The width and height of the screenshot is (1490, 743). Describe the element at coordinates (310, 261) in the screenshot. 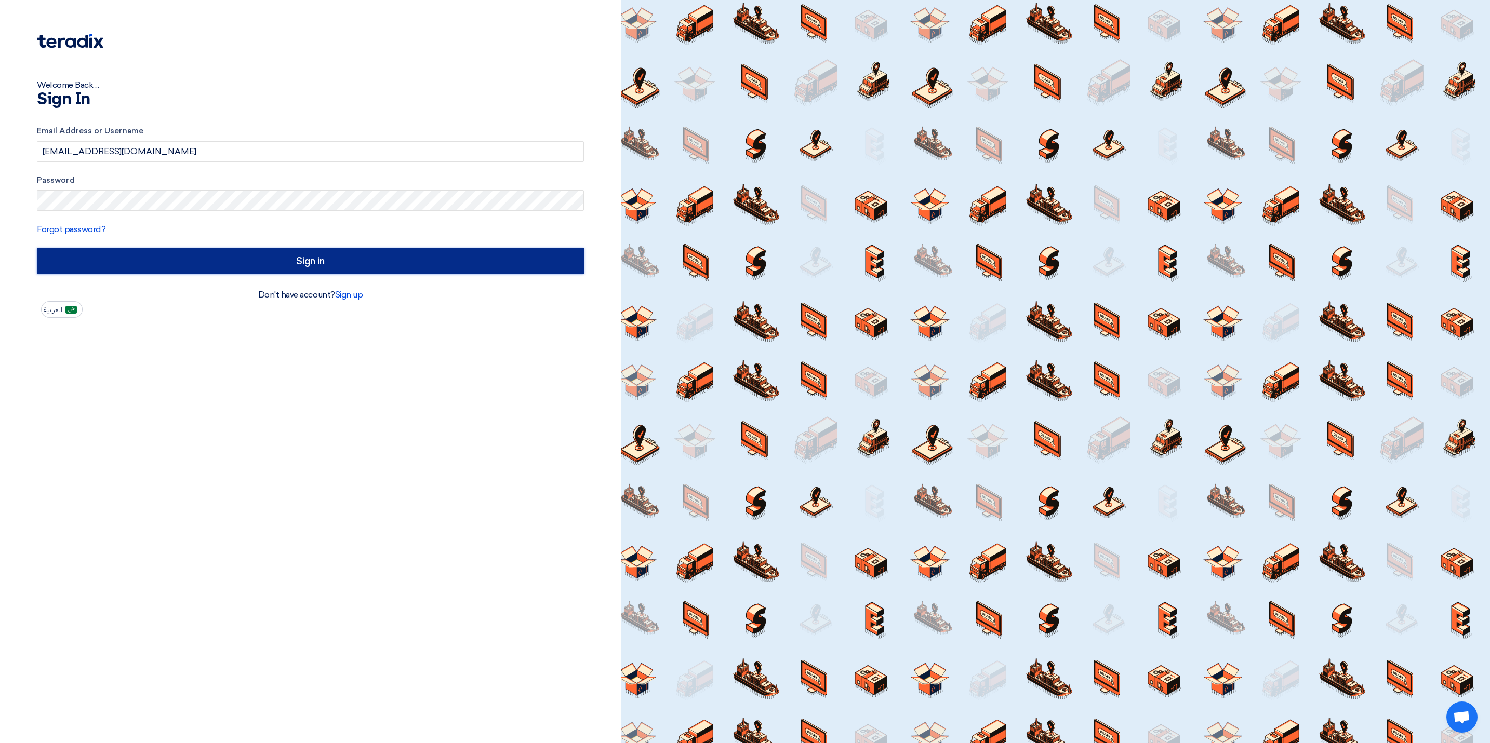

I see `input: Sign in` at that location.